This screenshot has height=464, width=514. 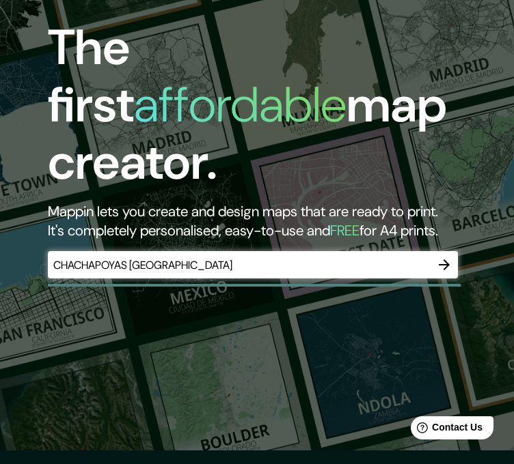 I want to click on h2: Mappin lets you create and design maps that are ready to print. It's completely personalised, eas..., so click(x=253, y=221).